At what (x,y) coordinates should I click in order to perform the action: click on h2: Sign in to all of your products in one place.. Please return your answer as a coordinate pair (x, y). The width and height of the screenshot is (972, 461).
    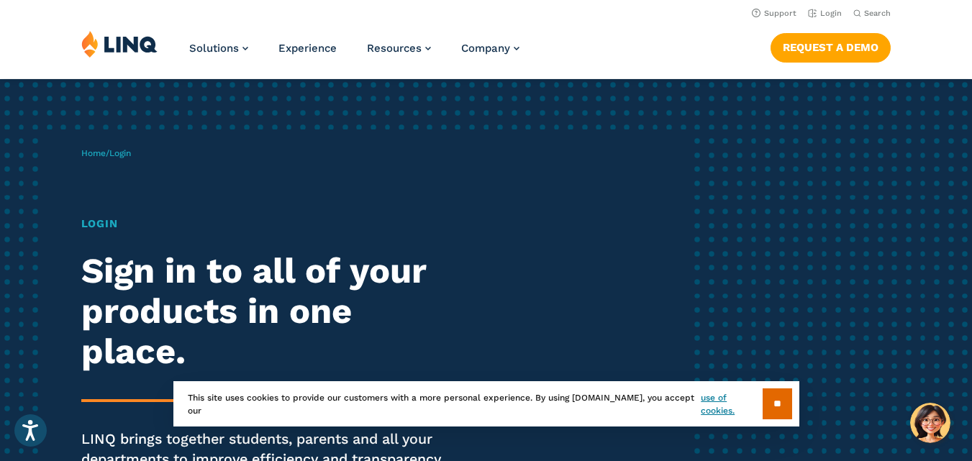
    Looking at the image, I should click on (268, 311).